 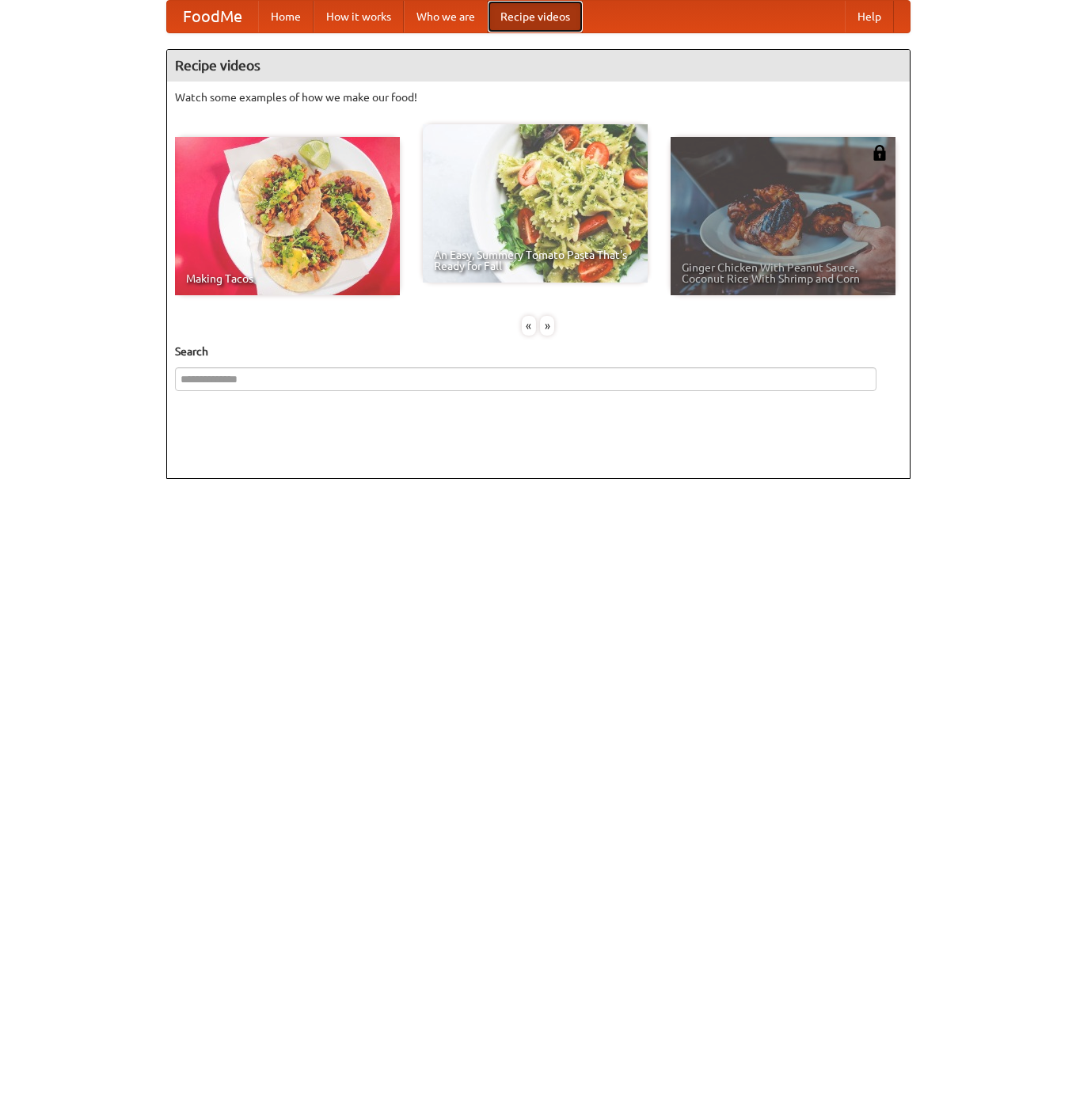 I want to click on a: An Easy, Summery Tomato Pasta That's Ready for Fall, so click(x=535, y=204).